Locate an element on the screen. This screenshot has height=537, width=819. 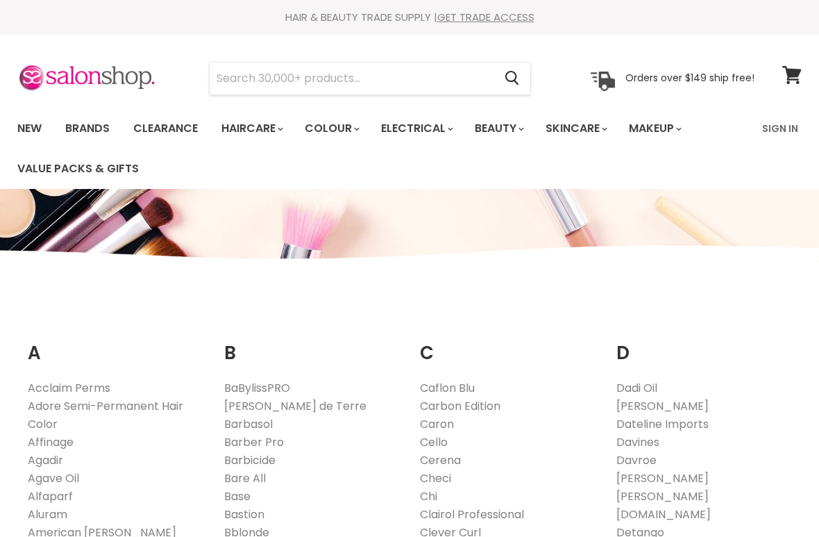
a: Affinage is located at coordinates (51, 442).